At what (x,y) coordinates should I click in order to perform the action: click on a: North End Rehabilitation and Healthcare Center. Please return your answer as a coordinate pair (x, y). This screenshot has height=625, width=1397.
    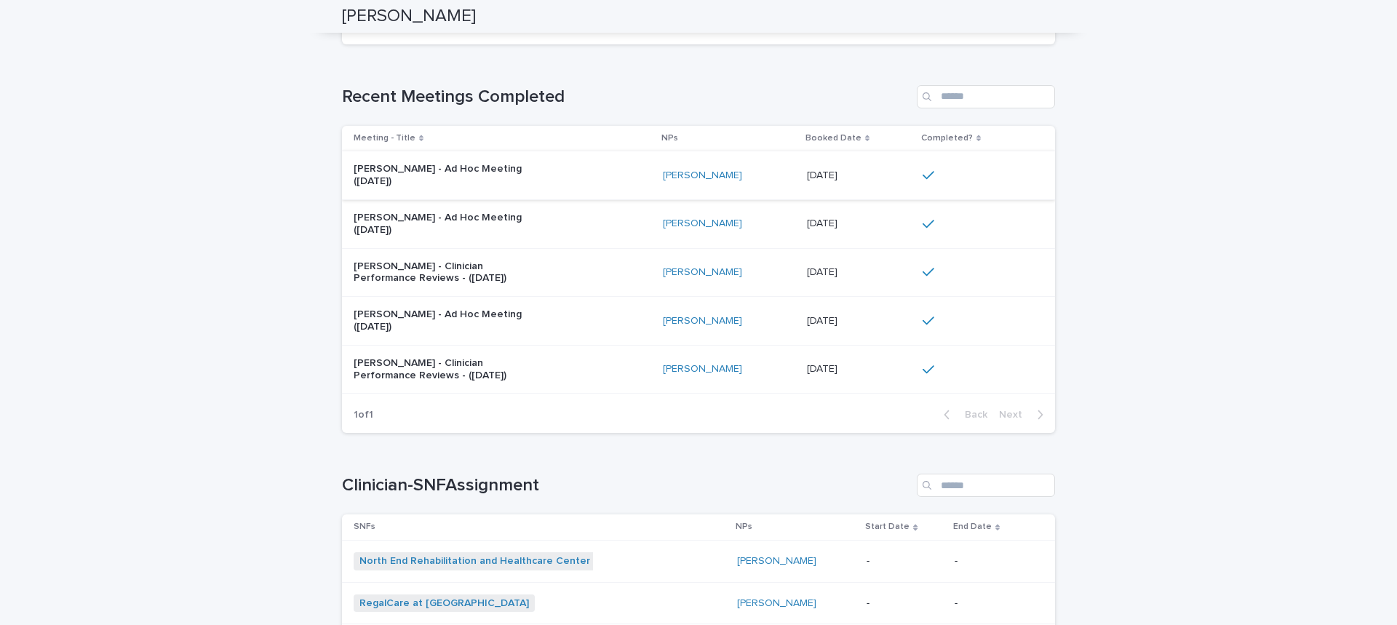
    Looking at the image, I should click on (475, 561).